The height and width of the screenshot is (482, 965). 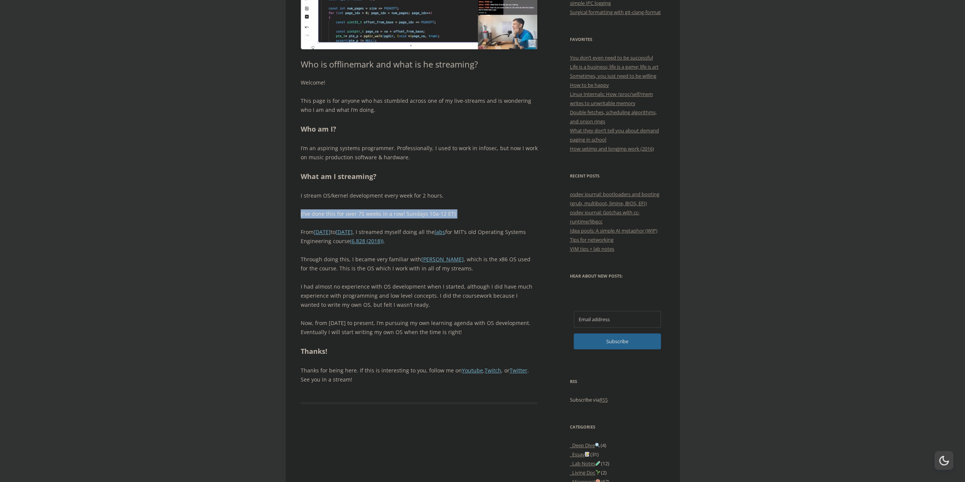 What do you see at coordinates (419, 214) in the screenshot?
I see `p: (I’ve done this for over 75 weeks in a row! Sundays 10a-12 ET)` at bounding box center [419, 214].